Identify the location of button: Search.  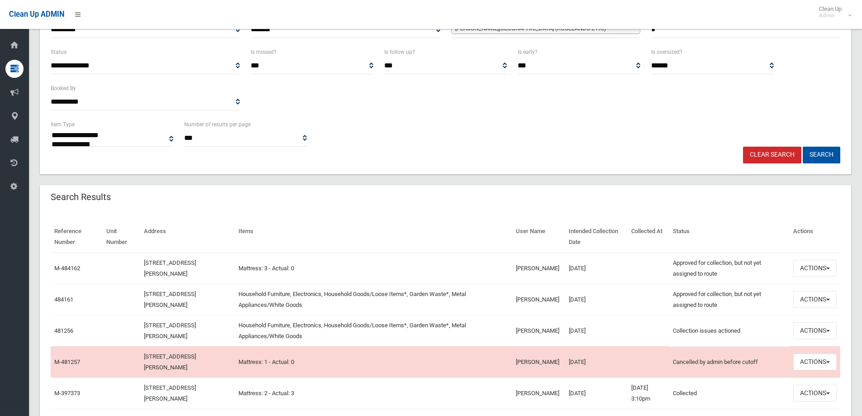
(821, 155).